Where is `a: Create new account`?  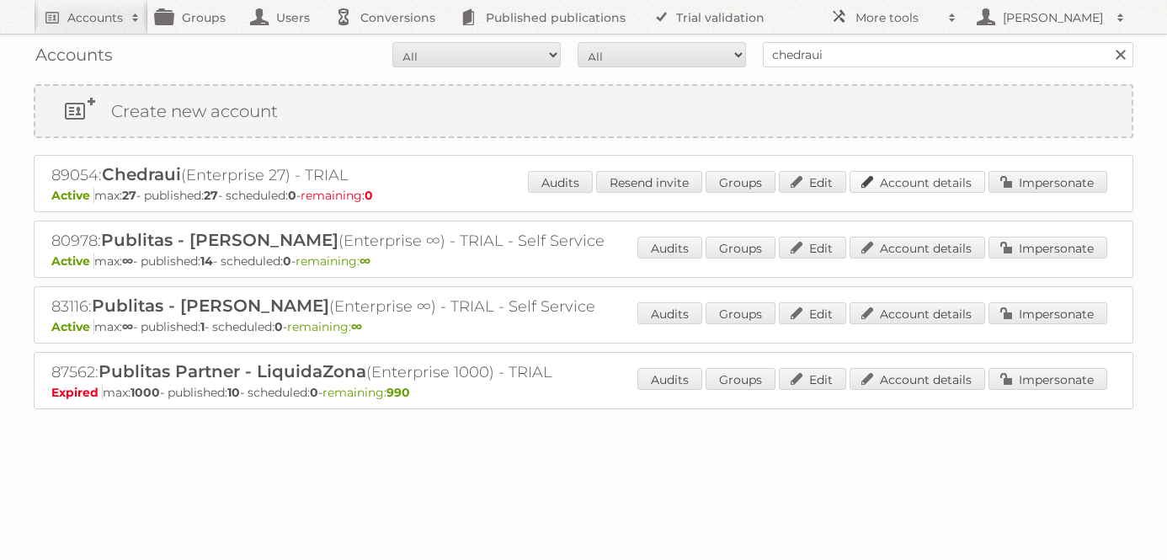
a: Create new account is located at coordinates (583, 111).